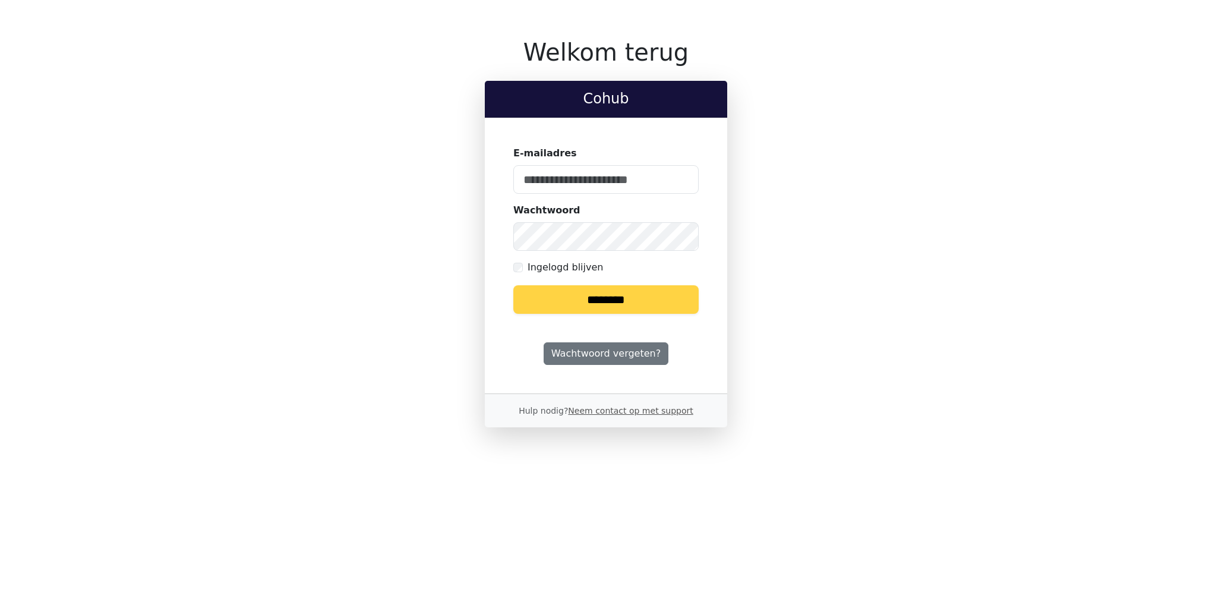 The image size is (1212, 592). What do you see at coordinates (606, 411) in the screenshot?
I see `small: Hulp nodig?` at bounding box center [606, 411].